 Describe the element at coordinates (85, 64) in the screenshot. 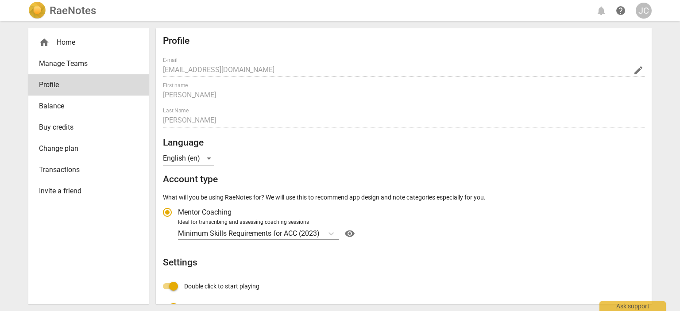

I see `span: Manage Teams` at that location.